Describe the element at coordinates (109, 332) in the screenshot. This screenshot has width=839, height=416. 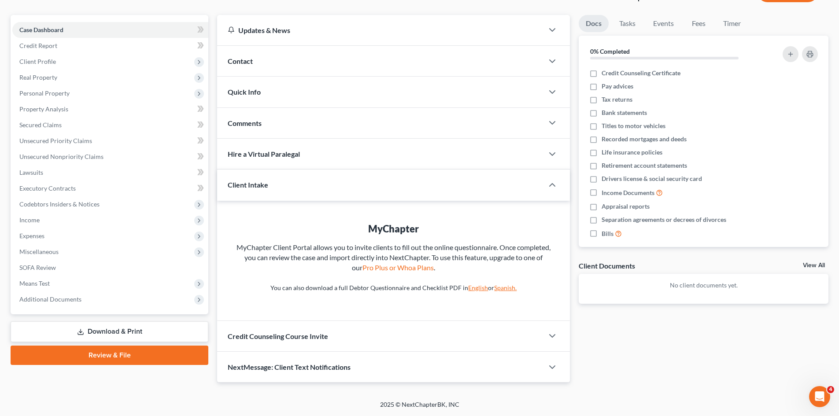
I see `a: Download & Print` at that location.